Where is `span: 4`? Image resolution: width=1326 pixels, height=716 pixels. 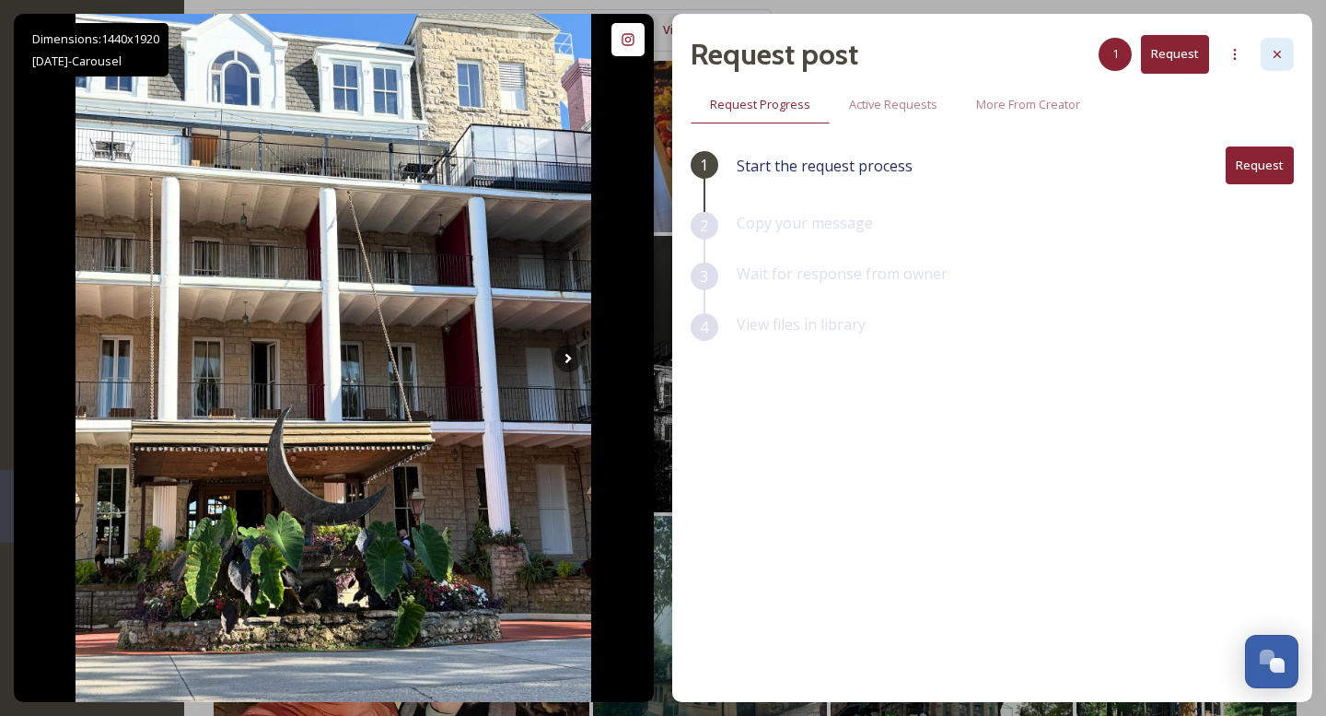
span: 4 is located at coordinates (704, 327).